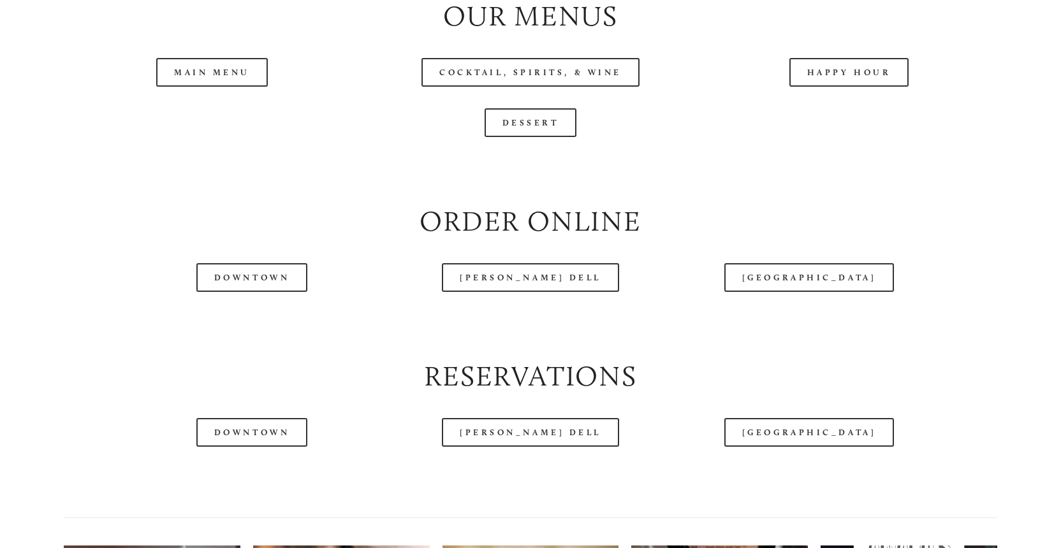 Image resolution: width=1061 pixels, height=548 pixels. Describe the element at coordinates (530, 377) in the screenshot. I see `h2: Reservations` at that location.